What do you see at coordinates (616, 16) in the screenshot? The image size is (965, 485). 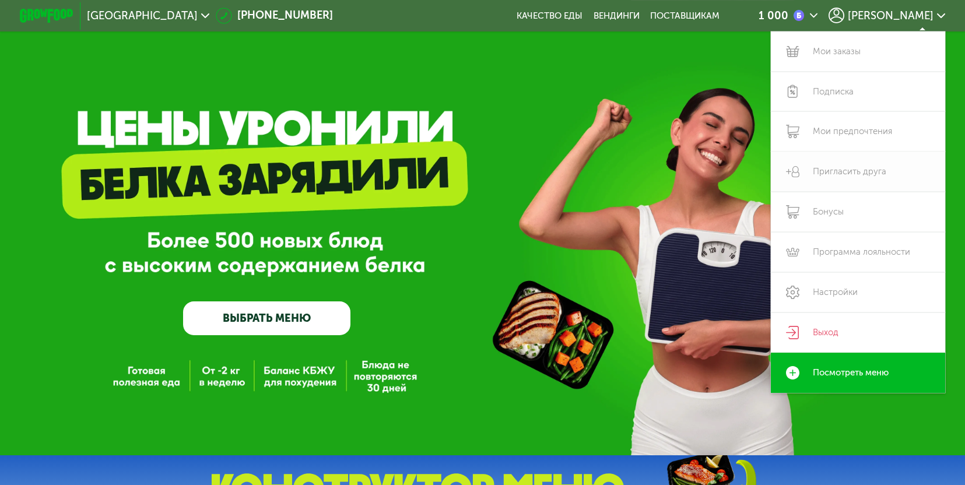 I see `a: Вендинги` at bounding box center [616, 16].